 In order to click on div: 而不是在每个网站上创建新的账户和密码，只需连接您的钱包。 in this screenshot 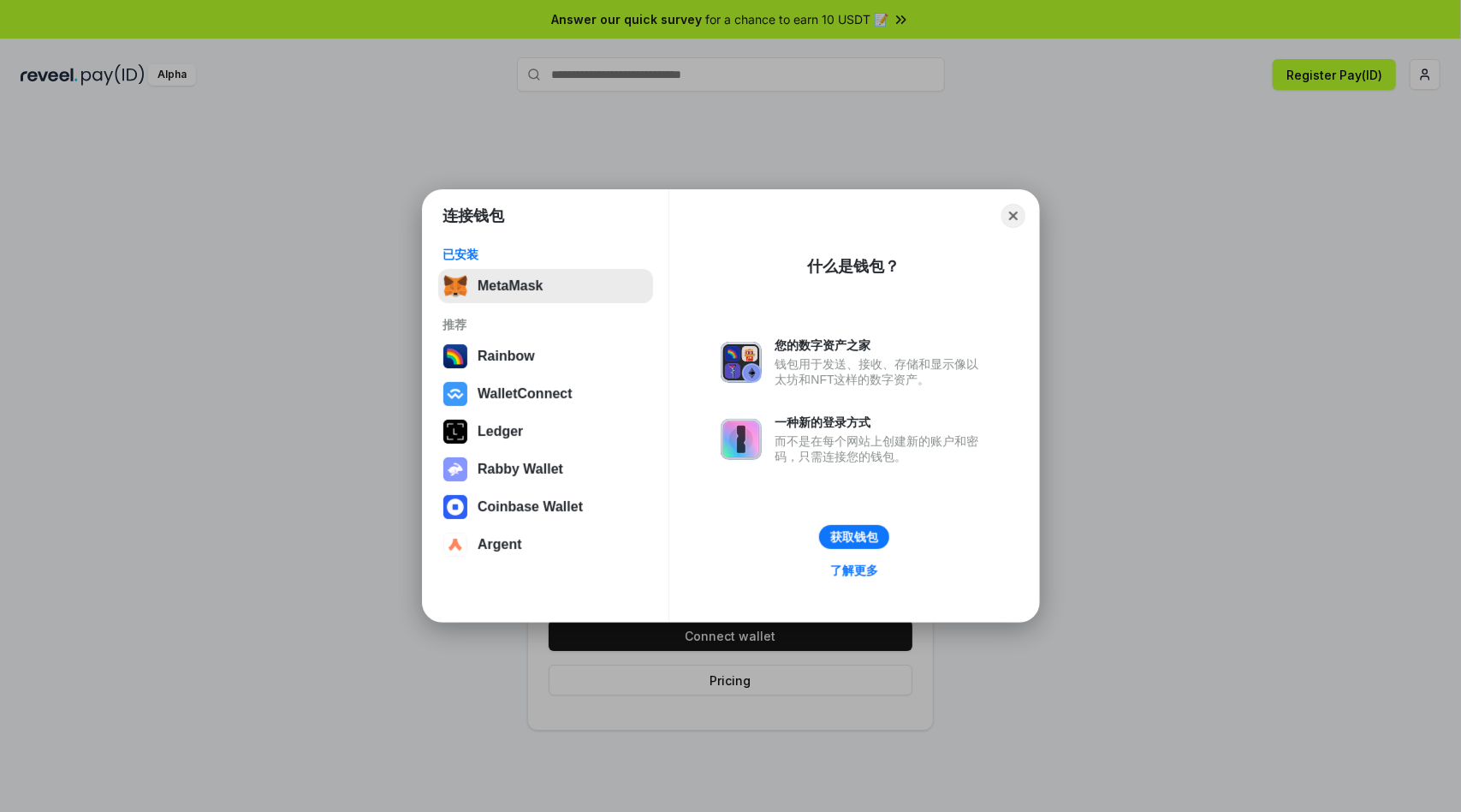, I will do `click(882, 449)`.